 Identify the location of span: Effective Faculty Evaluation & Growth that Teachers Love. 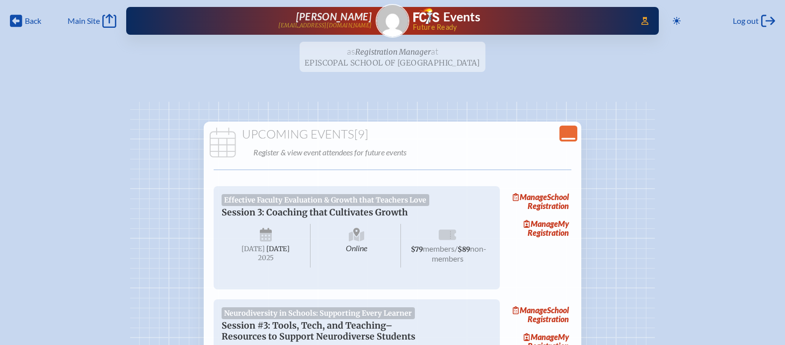
(326, 200).